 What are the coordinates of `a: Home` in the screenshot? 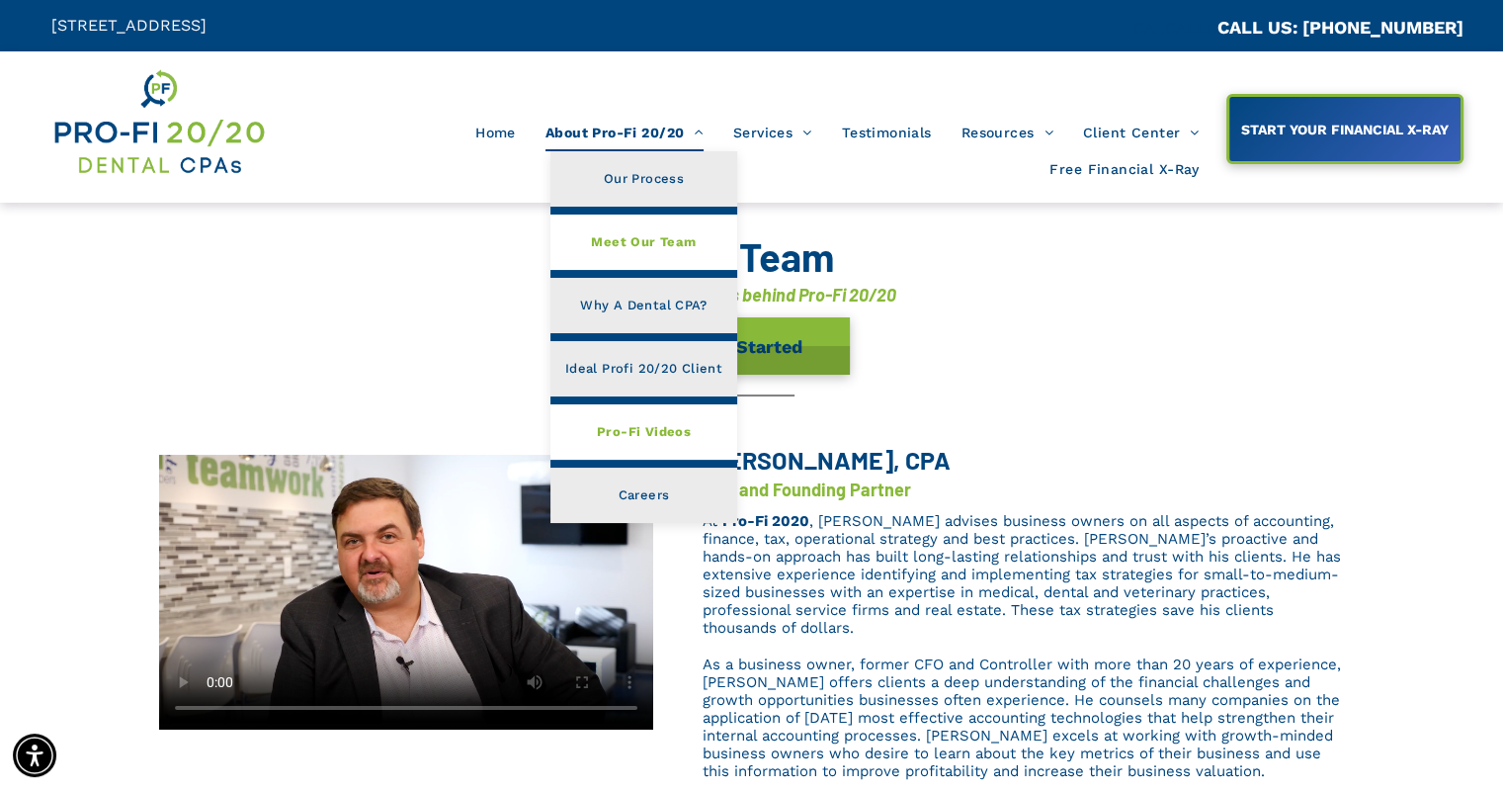 It's located at (495, 132).